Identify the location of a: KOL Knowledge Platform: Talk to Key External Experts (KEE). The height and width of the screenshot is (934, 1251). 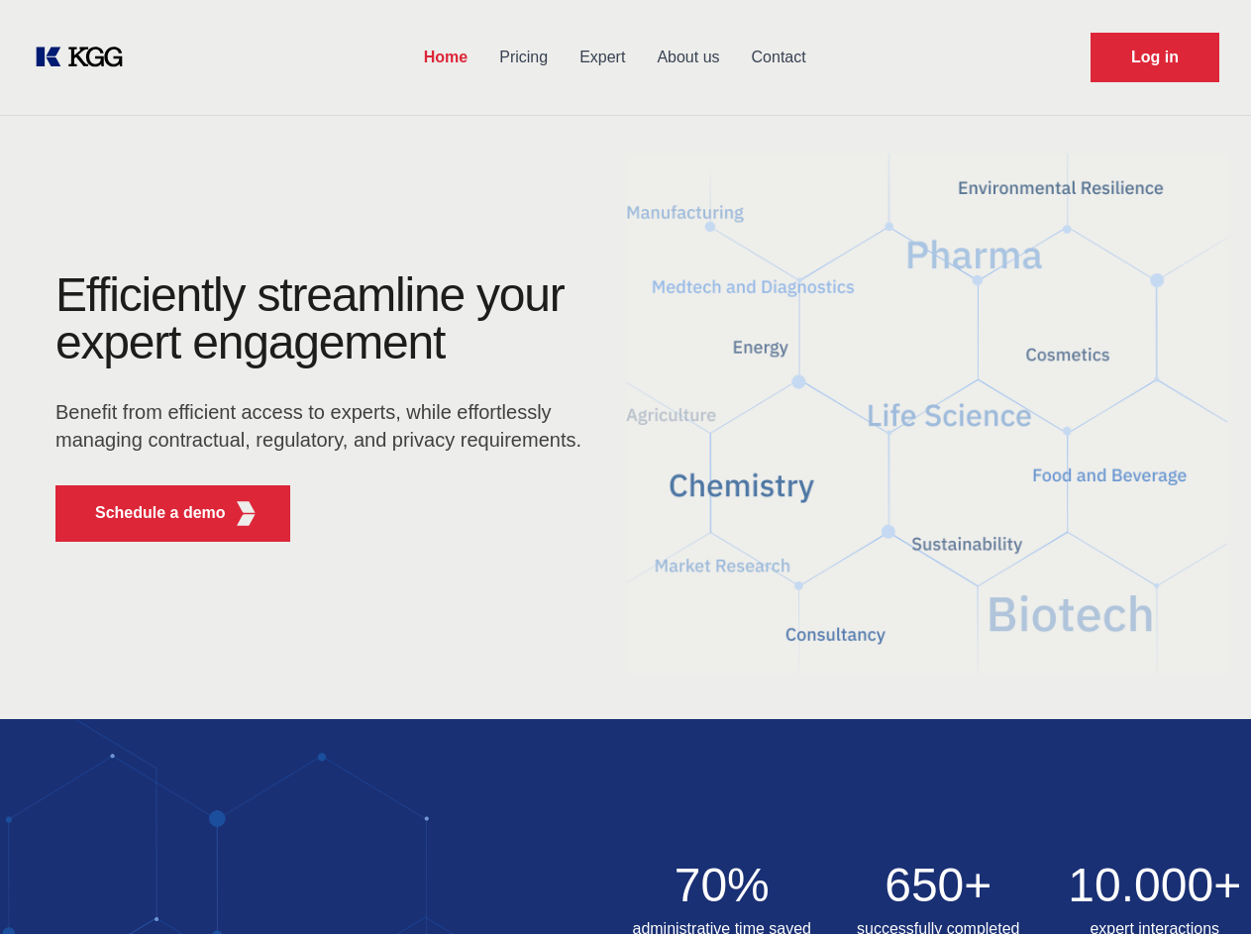
(85, 57).